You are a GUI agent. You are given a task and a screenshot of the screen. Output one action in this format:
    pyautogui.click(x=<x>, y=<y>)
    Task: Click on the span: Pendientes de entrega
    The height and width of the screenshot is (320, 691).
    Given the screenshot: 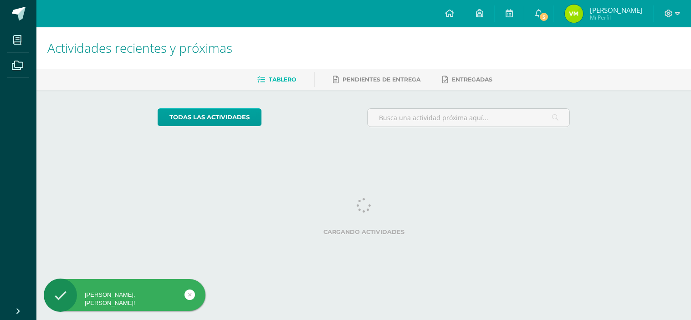 What is the action you would take?
    pyautogui.click(x=381, y=79)
    